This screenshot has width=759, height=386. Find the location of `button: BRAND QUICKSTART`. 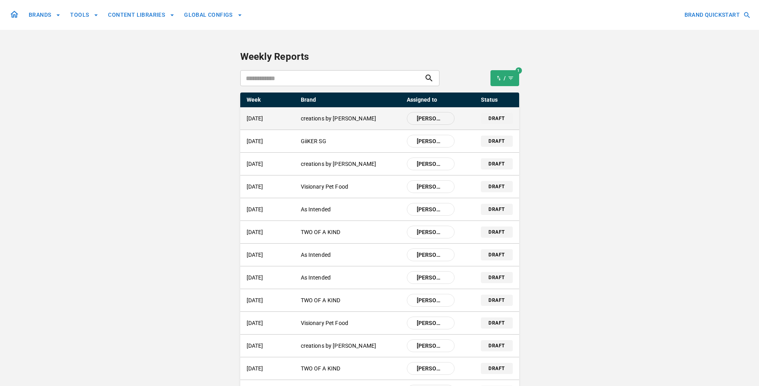

button: BRAND QUICKSTART is located at coordinates (717, 15).